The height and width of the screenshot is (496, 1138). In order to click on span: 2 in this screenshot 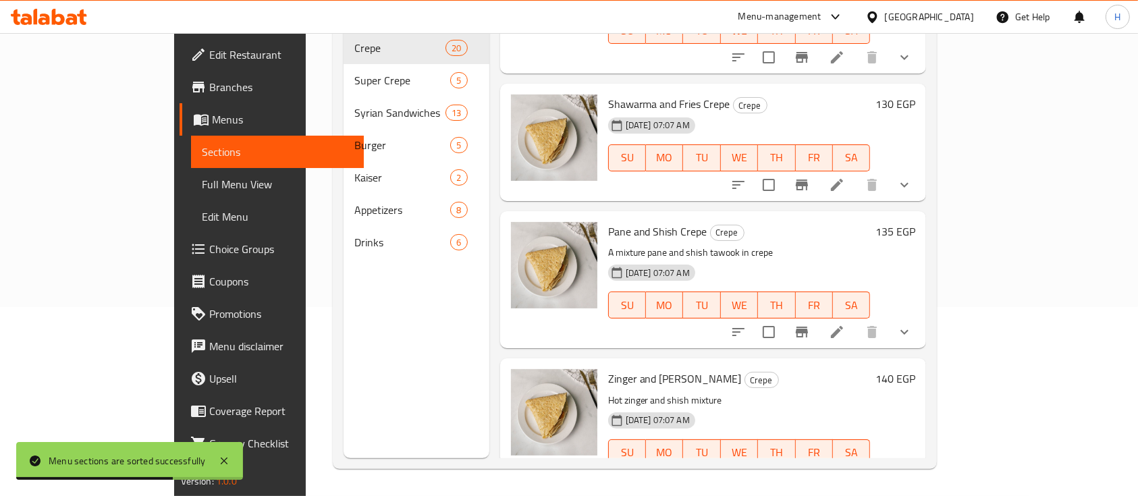, I will do `click(458, 178)`.